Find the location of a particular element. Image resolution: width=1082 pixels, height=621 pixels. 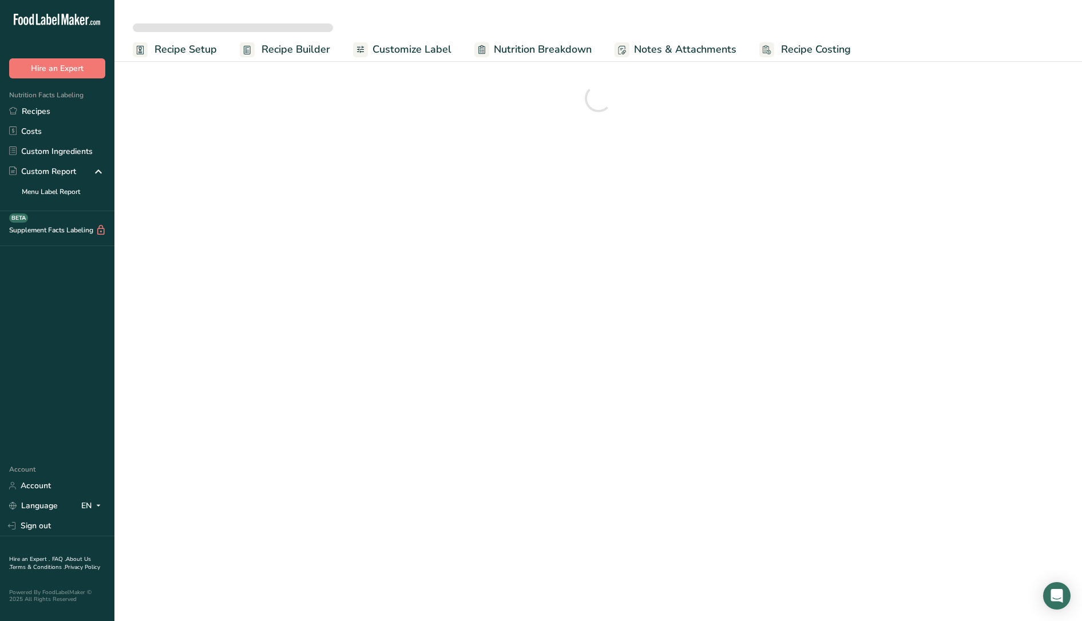

button: Hire an Expert is located at coordinates (57, 68).